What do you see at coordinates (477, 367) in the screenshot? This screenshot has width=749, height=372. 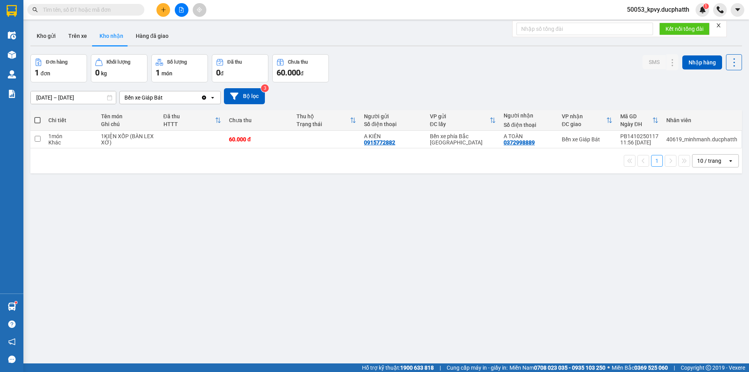 I see `span: Cung cấp máy in - giấy in:` at bounding box center [477, 367].